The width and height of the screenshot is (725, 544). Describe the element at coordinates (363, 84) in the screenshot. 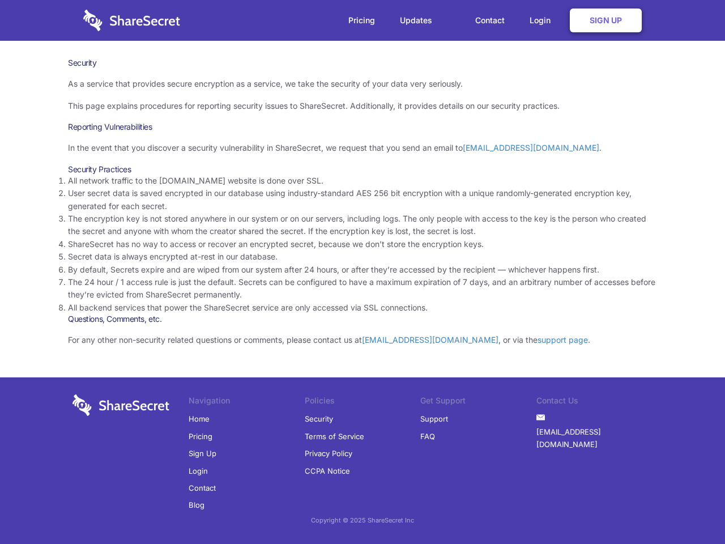

I see `p: As a service that provides secure encryption as a service, we take the security of your data very...` at that location.